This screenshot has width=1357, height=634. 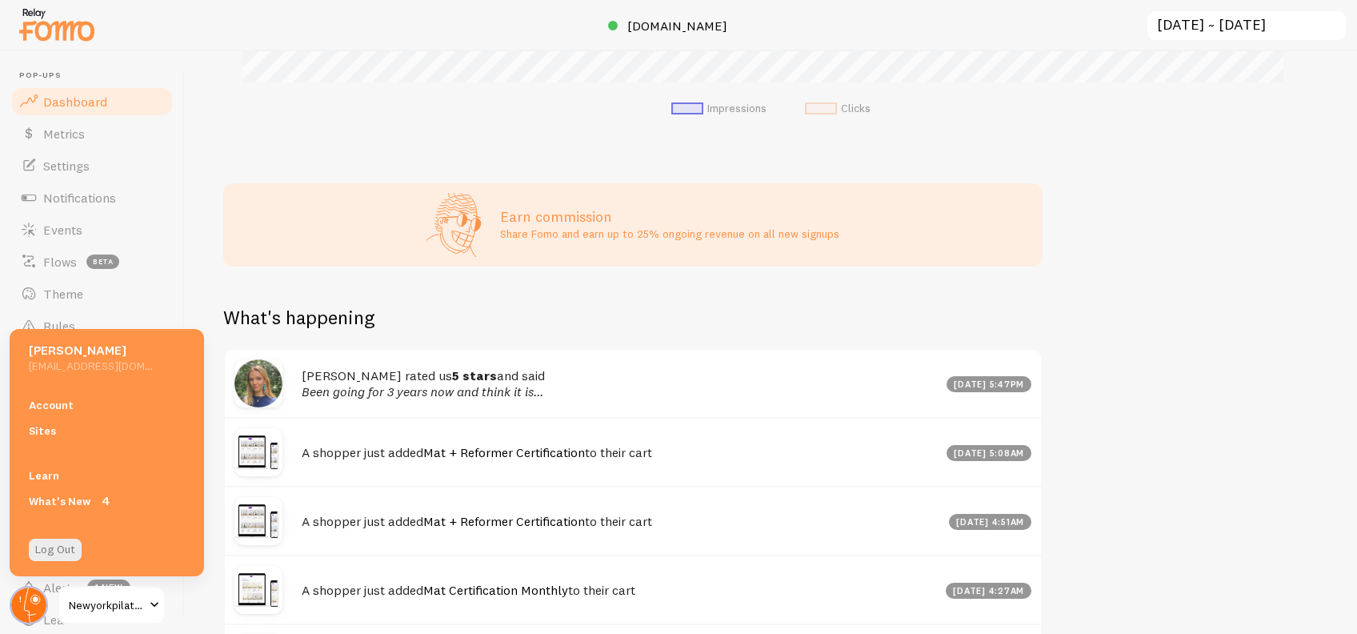 I want to click on a: Settings, so click(x=92, y=166).